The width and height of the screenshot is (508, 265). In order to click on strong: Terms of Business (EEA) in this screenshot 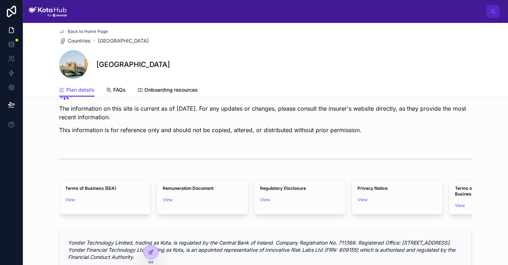, I will do `click(91, 188)`.